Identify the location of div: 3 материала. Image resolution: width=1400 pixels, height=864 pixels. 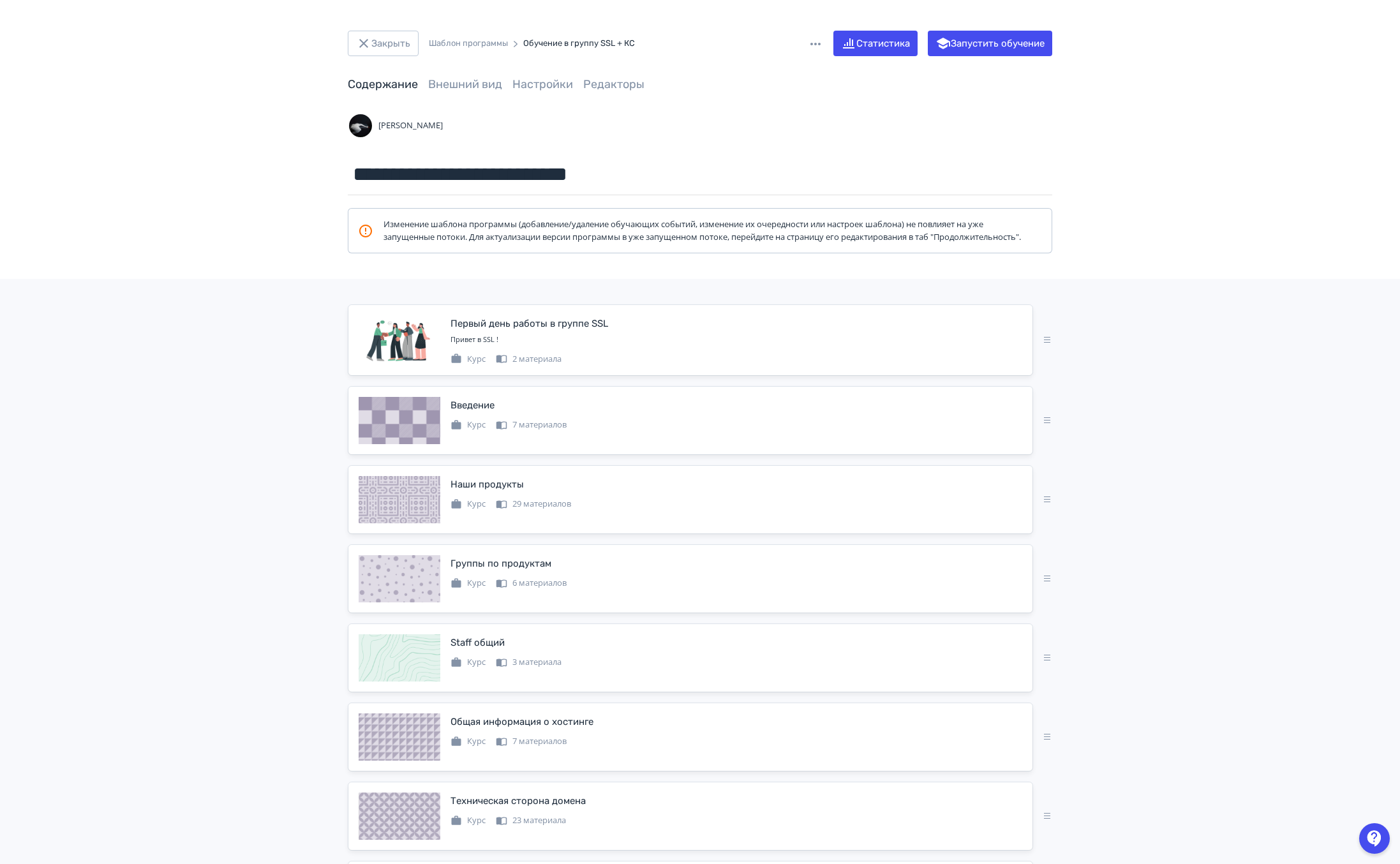
(528, 663).